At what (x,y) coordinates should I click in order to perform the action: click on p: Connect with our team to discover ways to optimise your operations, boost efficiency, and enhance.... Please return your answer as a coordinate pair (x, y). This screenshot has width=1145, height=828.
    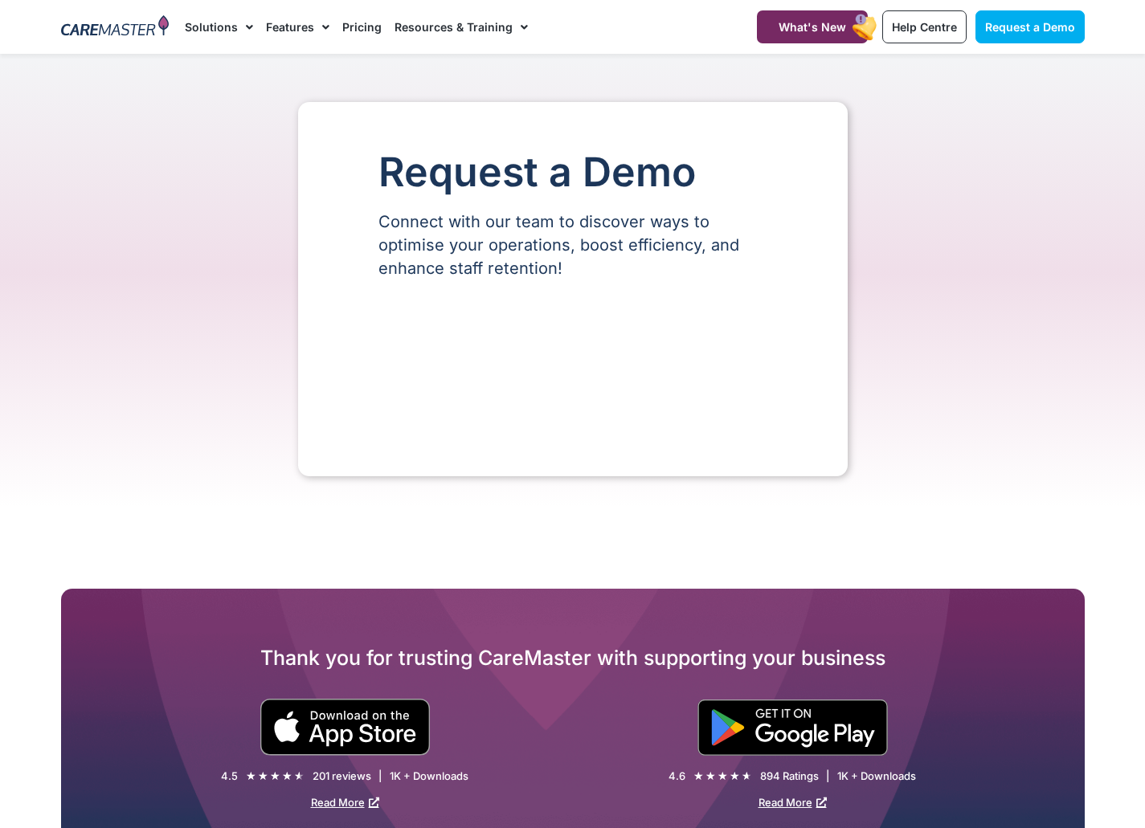
    Looking at the image, I should click on (573, 245).